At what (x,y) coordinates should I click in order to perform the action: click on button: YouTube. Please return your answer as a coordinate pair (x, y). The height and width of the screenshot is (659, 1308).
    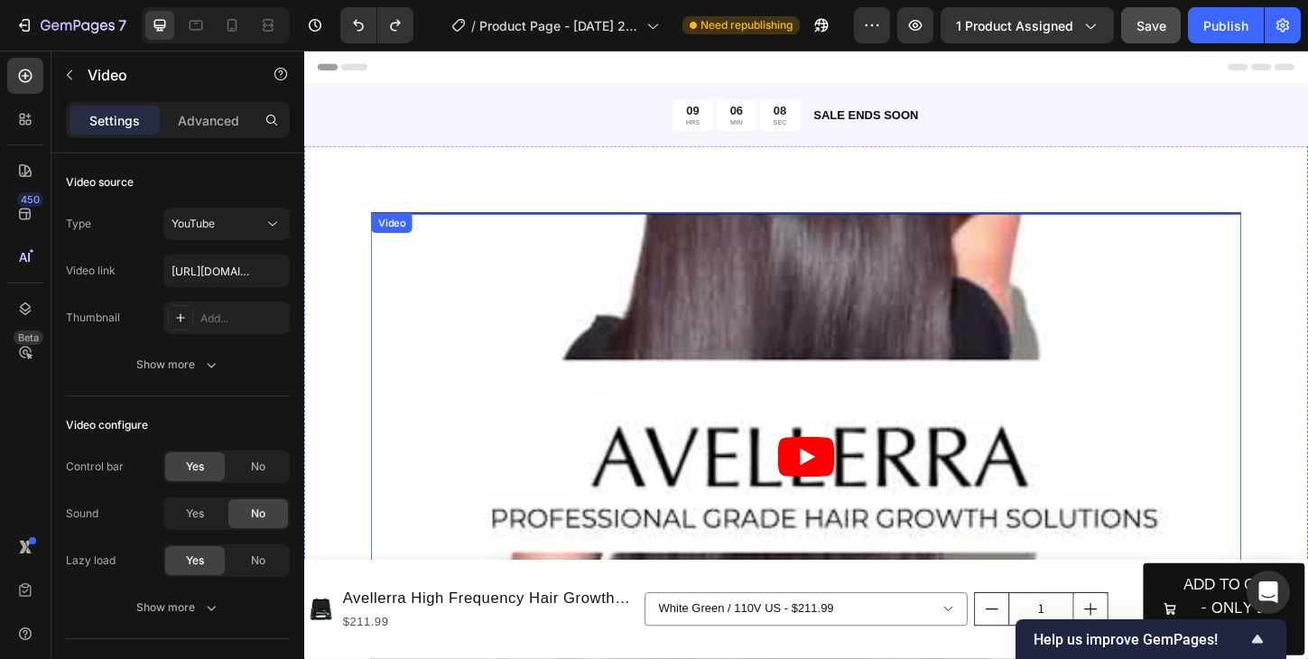
    Looking at the image, I should click on (227, 224).